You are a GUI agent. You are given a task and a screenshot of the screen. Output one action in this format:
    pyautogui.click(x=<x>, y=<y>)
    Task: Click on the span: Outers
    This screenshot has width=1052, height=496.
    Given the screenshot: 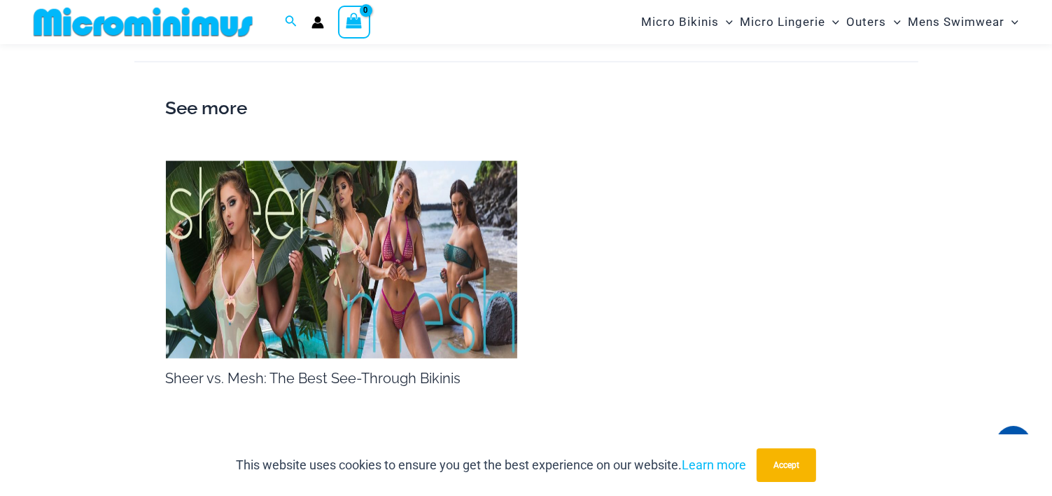 What is the action you would take?
    pyautogui.click(x=867, y=22)
    